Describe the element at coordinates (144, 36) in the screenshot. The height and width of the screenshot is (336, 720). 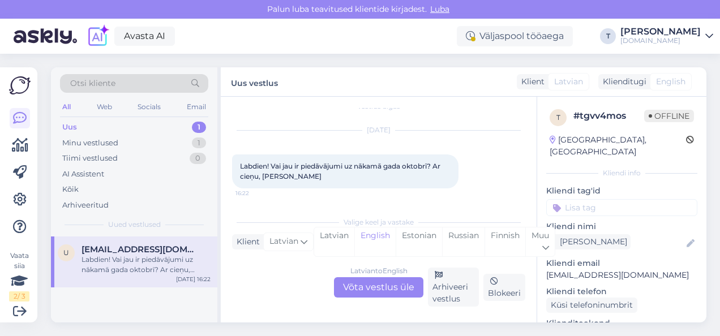
I see `a: Avasta AI` at that location.